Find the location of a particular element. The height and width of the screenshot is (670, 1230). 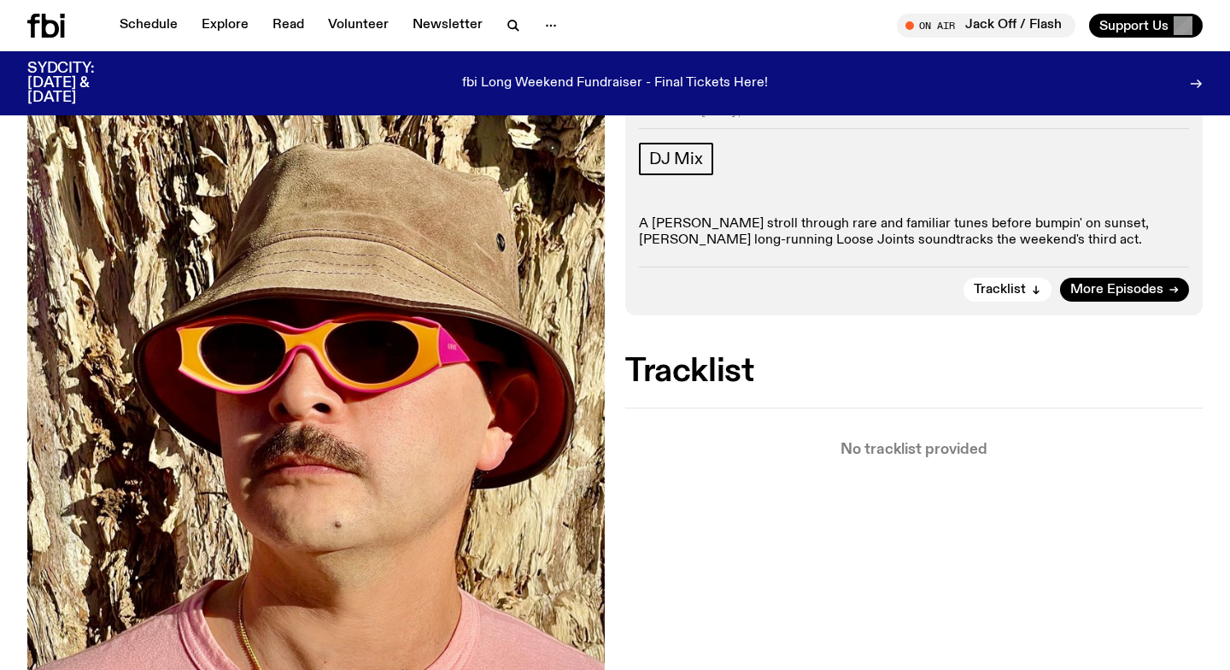

a: Read is located at coordinates (288, 26).